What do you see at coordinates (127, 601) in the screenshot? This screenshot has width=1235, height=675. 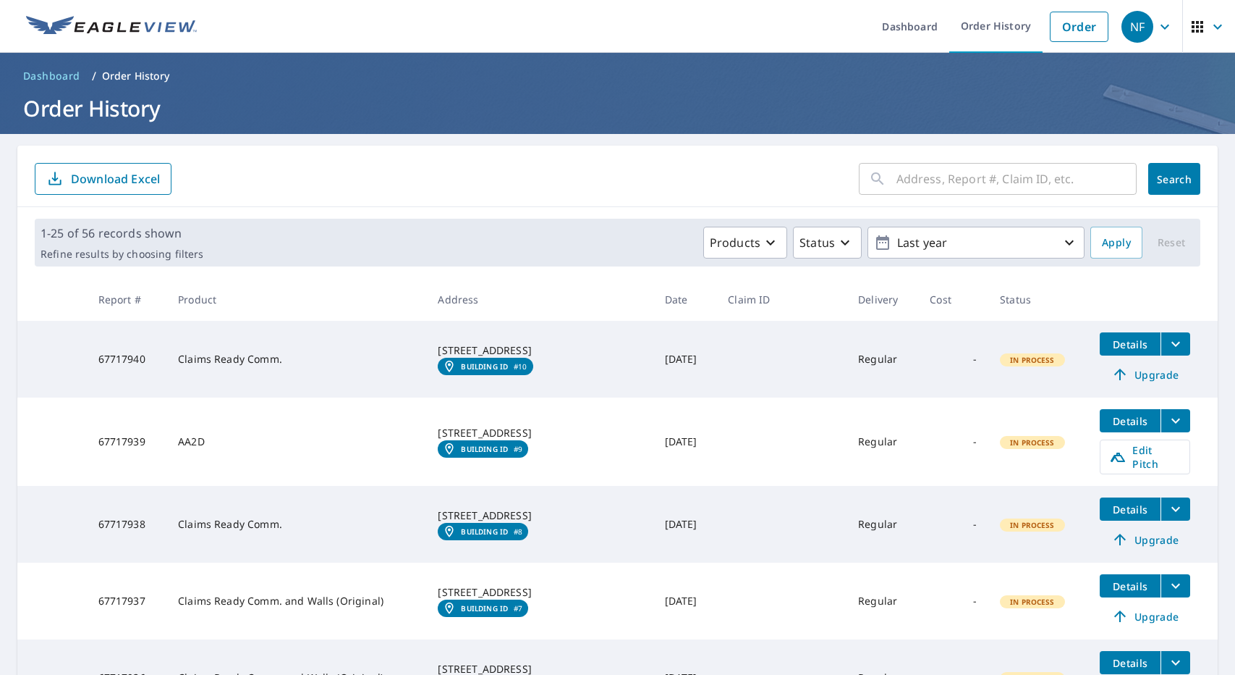 I see `td: 67717937` at bounding box center [127, 601].